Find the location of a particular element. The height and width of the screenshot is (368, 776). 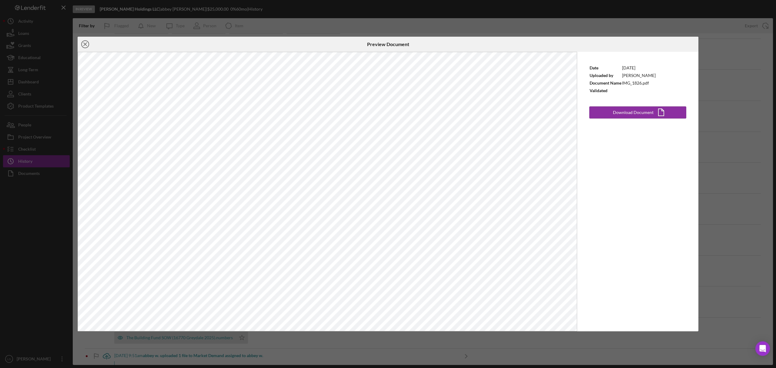

b: Uploaded by is located at coordinates (601, 75).